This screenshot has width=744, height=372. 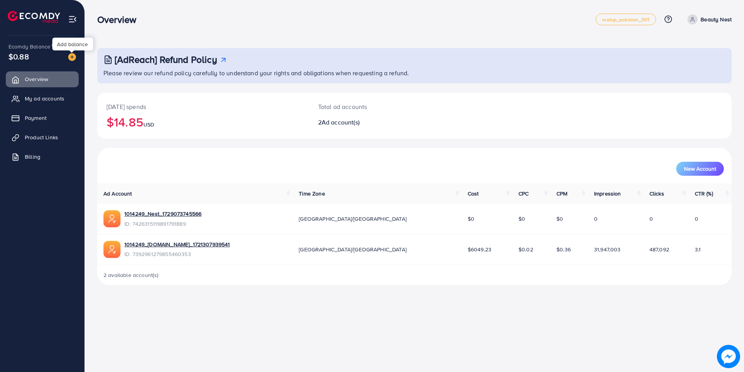 What do you see at coordinates (131, 275) in the screenshot?
I see `span: 2 available account(s)` at bounding box center [131, 275].